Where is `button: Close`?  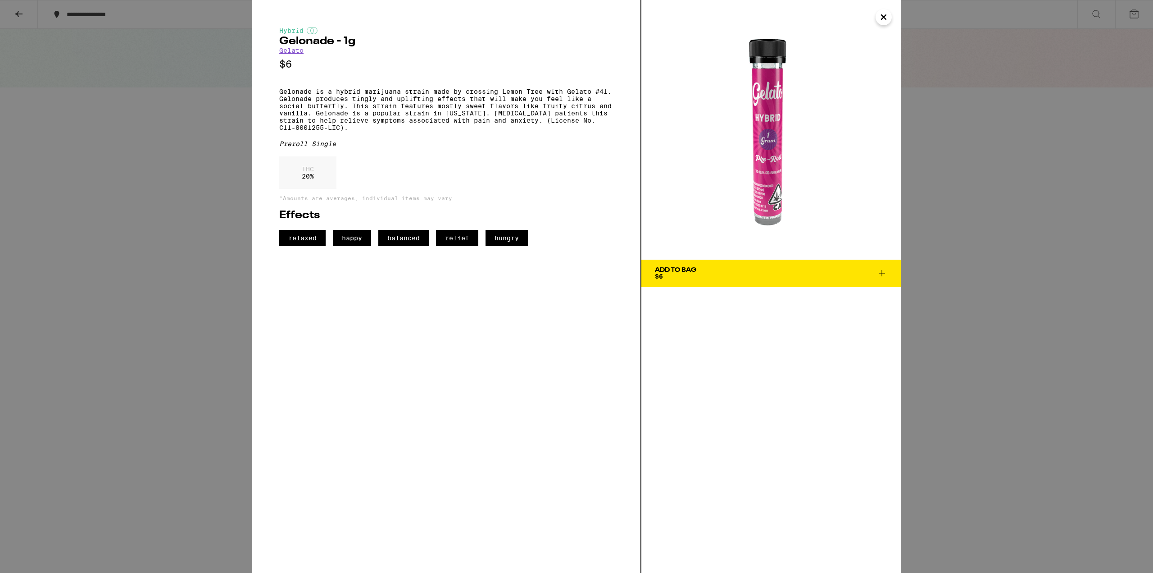 button: Close is located at coordinates (884, 17).